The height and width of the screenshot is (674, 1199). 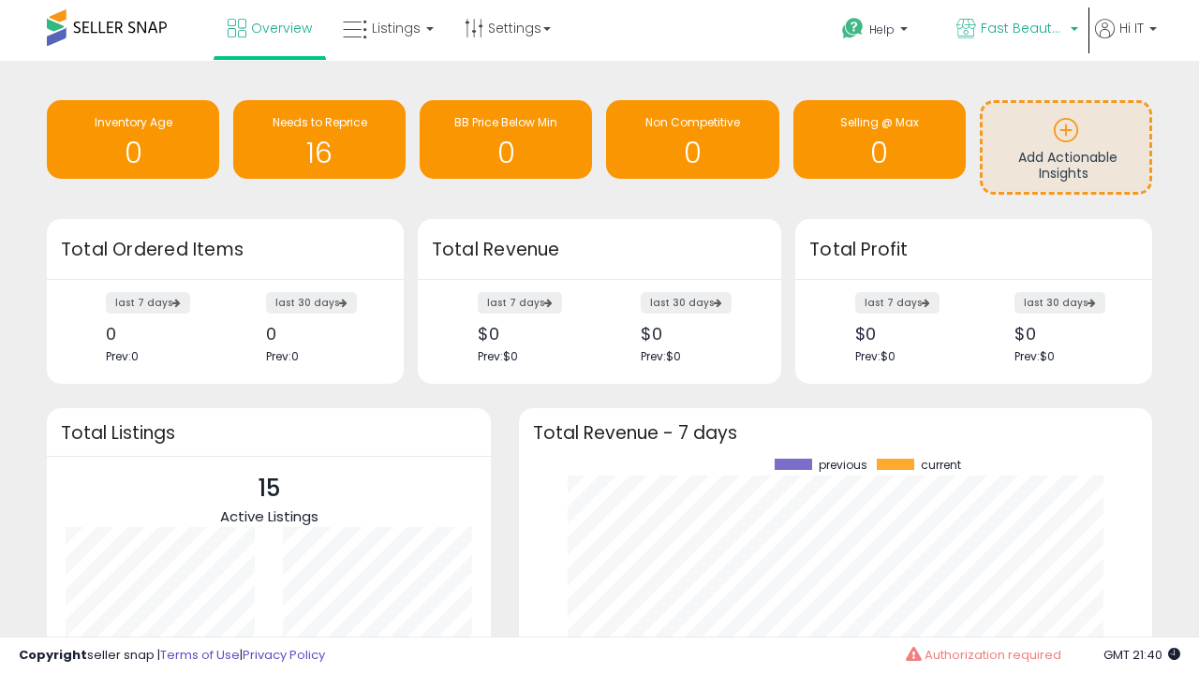 I want to click on span: Help, so click(x=881, y=29).